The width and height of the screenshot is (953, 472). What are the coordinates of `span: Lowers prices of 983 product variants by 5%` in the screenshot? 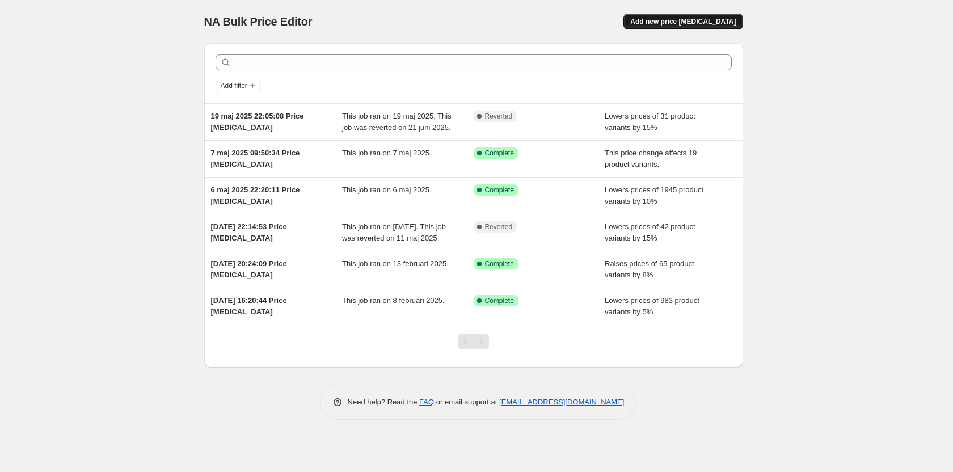 It's located at (652, 306).